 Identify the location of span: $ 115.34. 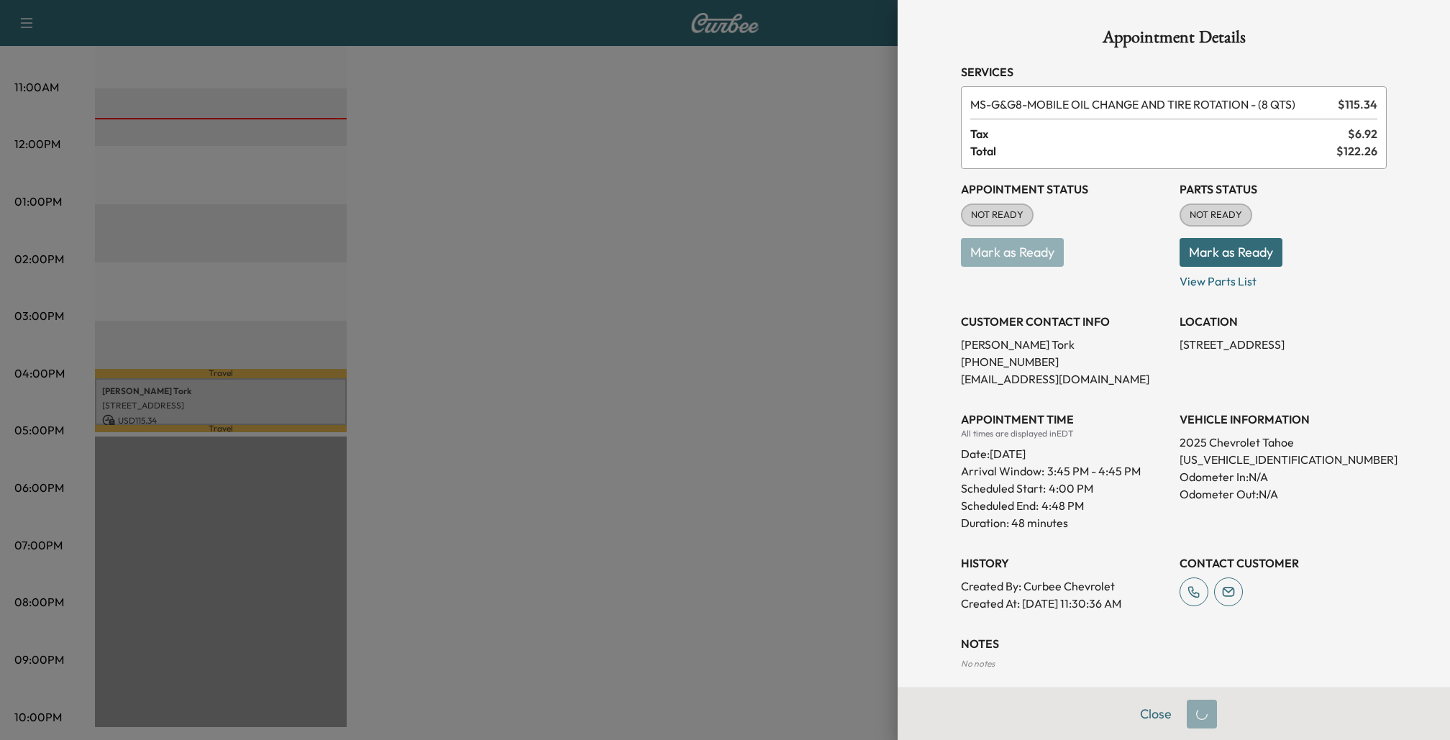
(1357, 104).